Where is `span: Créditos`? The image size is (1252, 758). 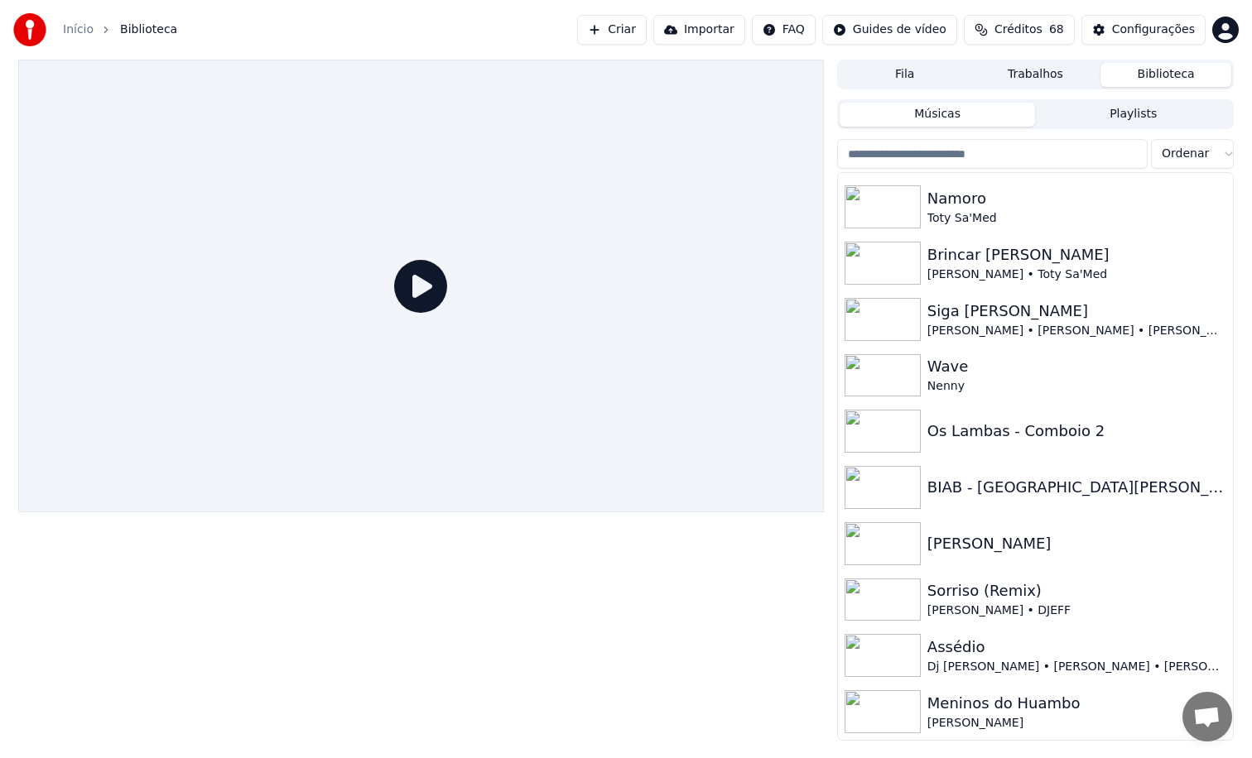
span: Créditos is located at coordinates (1018, 30).